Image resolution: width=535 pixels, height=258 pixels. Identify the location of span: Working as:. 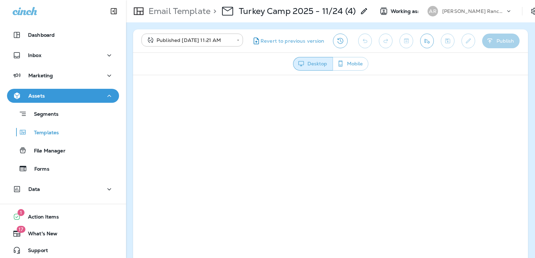
(405, 11).